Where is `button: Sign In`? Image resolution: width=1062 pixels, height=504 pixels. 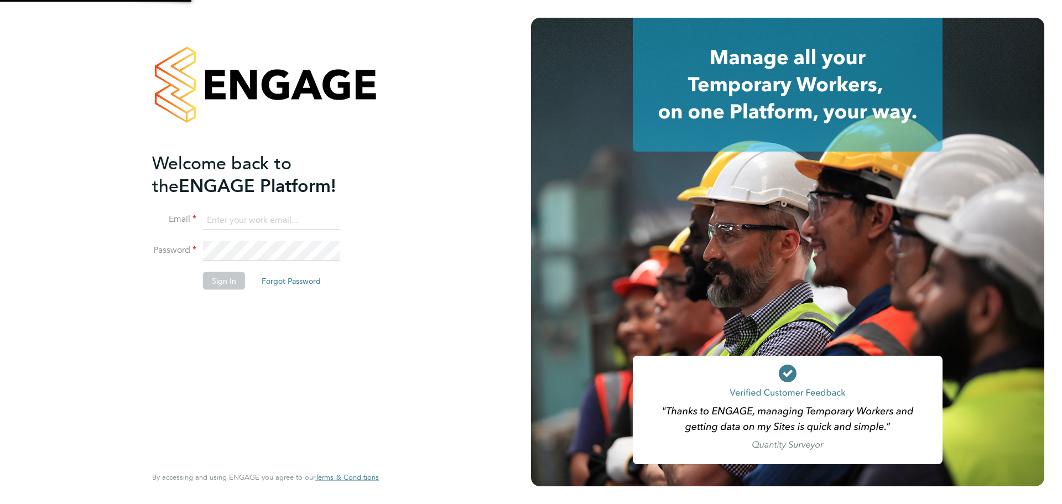 button: Sign In is located at coordinates (224, 281).